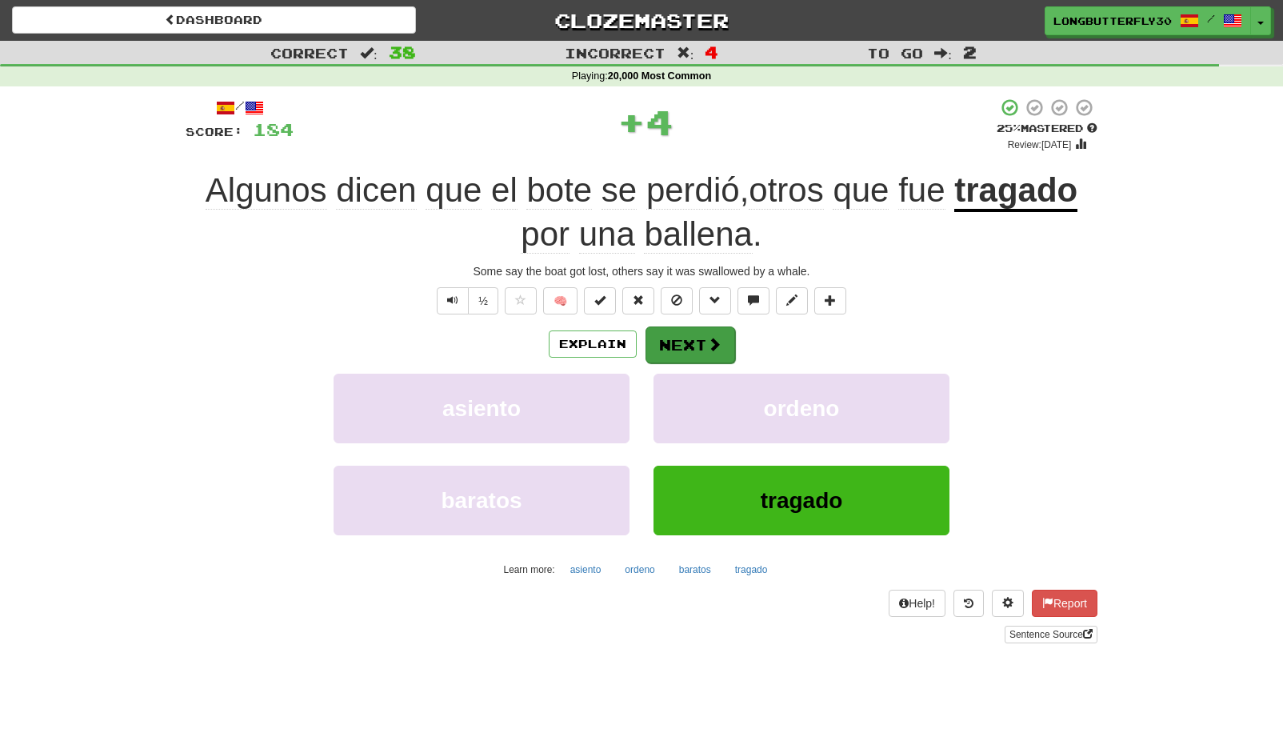 This screenshot has height=749, width=1283. What do you see at coordinates (600, 301) in the screenshot?
I see `button: Set this sentence to 100% Mastered (alt+m)` at bounding box center [600, 301].